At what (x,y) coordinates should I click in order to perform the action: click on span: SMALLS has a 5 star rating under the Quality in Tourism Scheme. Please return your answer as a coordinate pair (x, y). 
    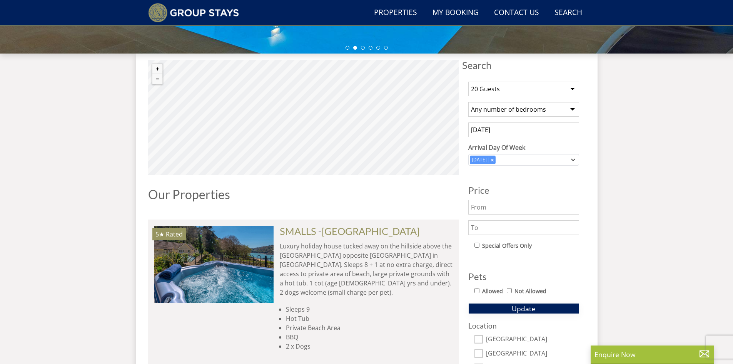
    Looking at the image, I should click on (160, 234).